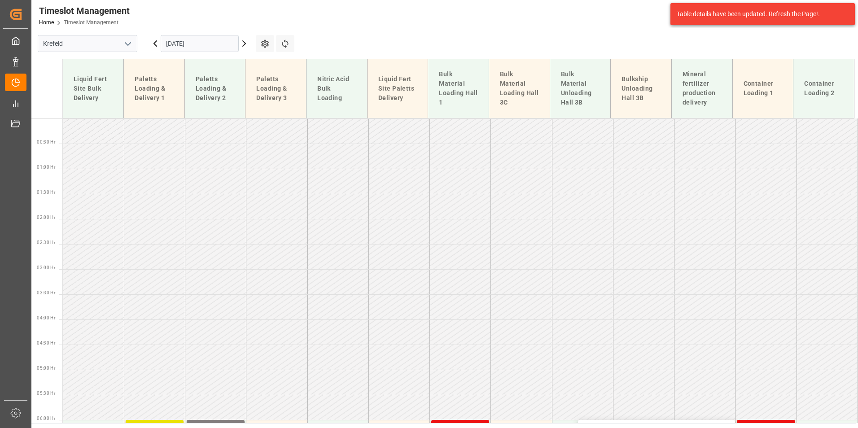  What do you see at coordinates (276, 88) in the screenshot?
I see `div: Paletts Loading & Delivery 3` at bounding box center [276, 88].